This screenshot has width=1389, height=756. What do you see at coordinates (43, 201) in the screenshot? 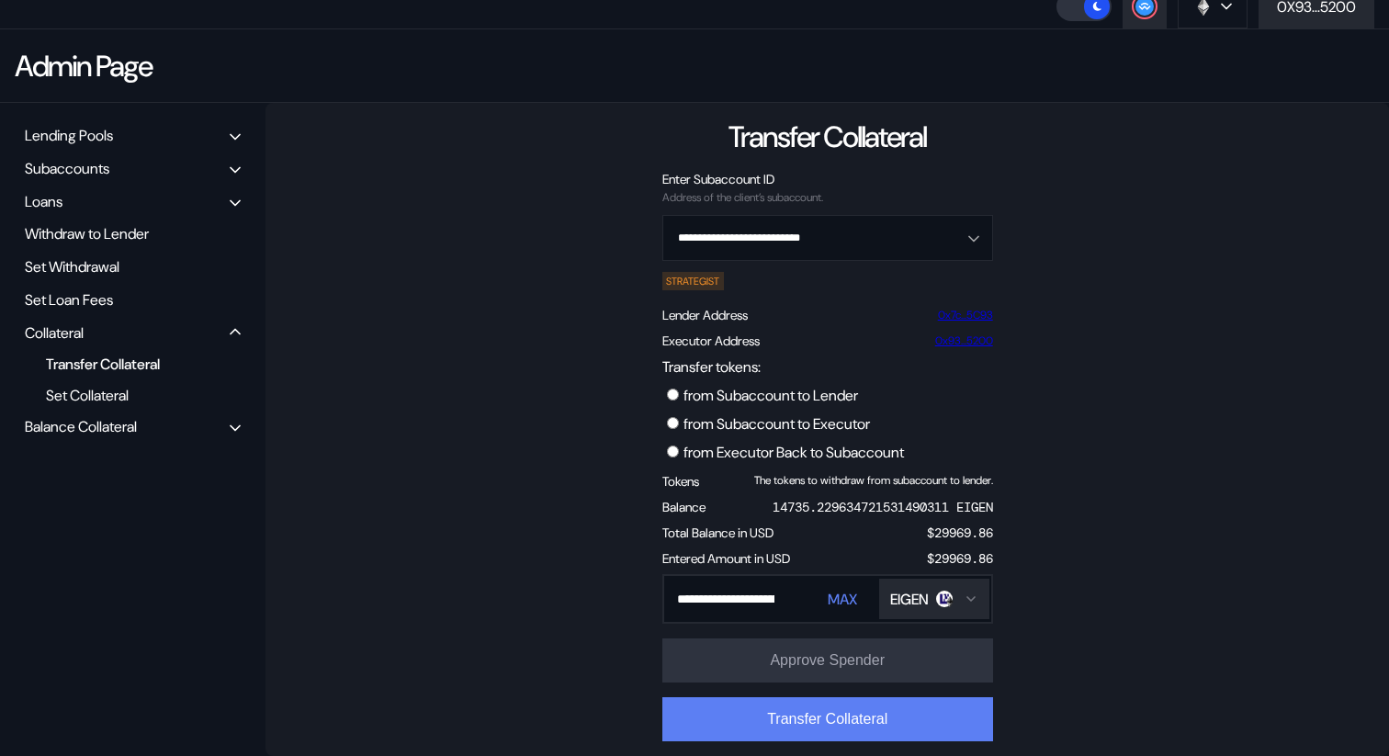
I see `div: Loans` at bounding box center [43, 201].